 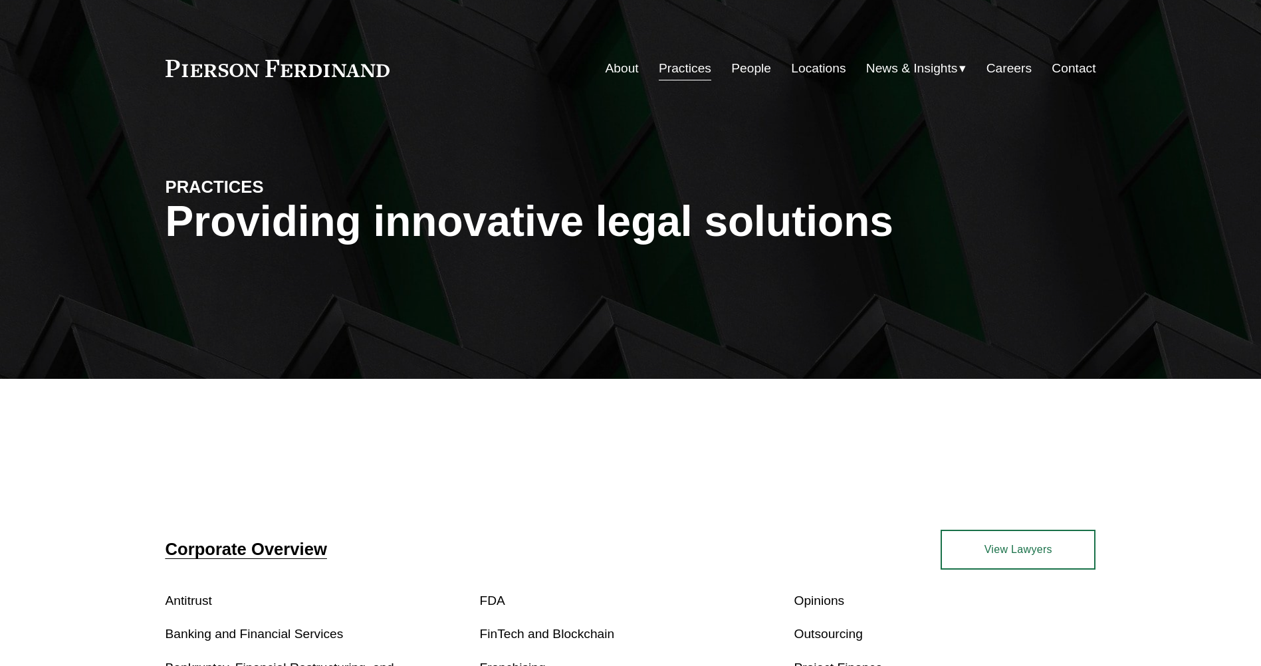 What do you see at coordinates (819, 600) in the screenshot?
I see `a: Opinions` at bounding box center [819, 600].